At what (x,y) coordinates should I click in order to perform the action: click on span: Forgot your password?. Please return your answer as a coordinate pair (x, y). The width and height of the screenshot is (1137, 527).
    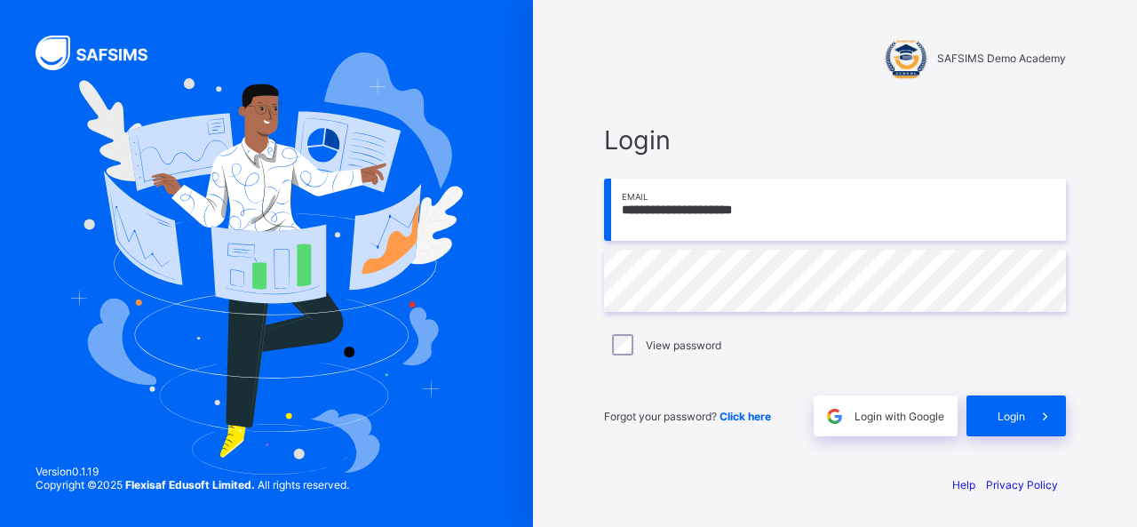
    Looking at the image, I should click on (688, 416).